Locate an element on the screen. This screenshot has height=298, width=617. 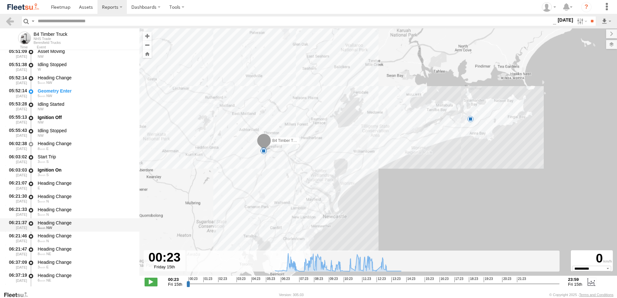
span: 8 is located at coordinates (42, 241).